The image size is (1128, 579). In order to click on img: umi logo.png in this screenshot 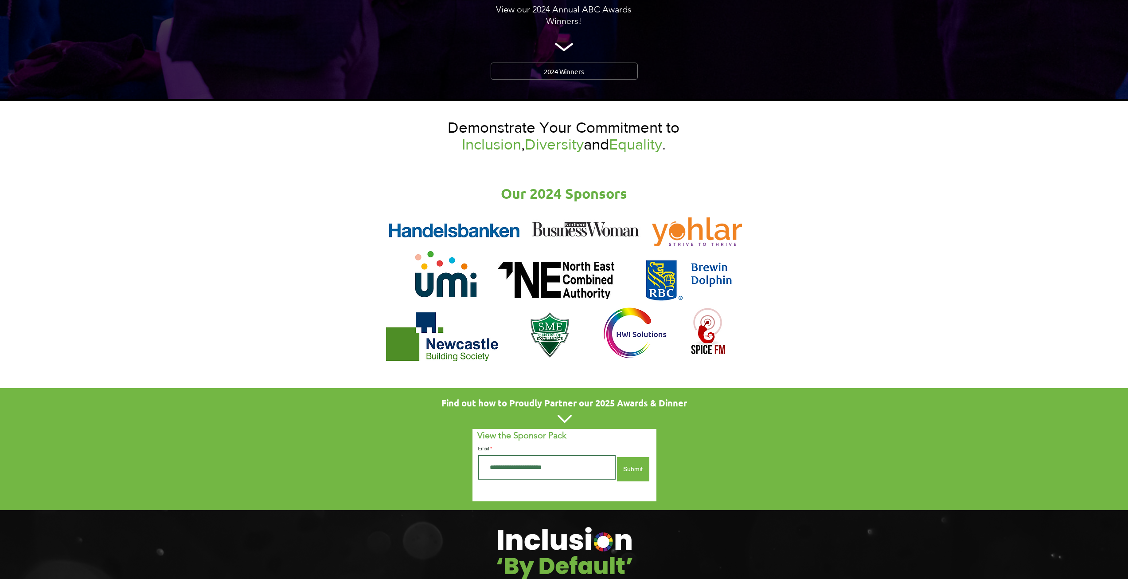, I will do `click(446, 276)`.